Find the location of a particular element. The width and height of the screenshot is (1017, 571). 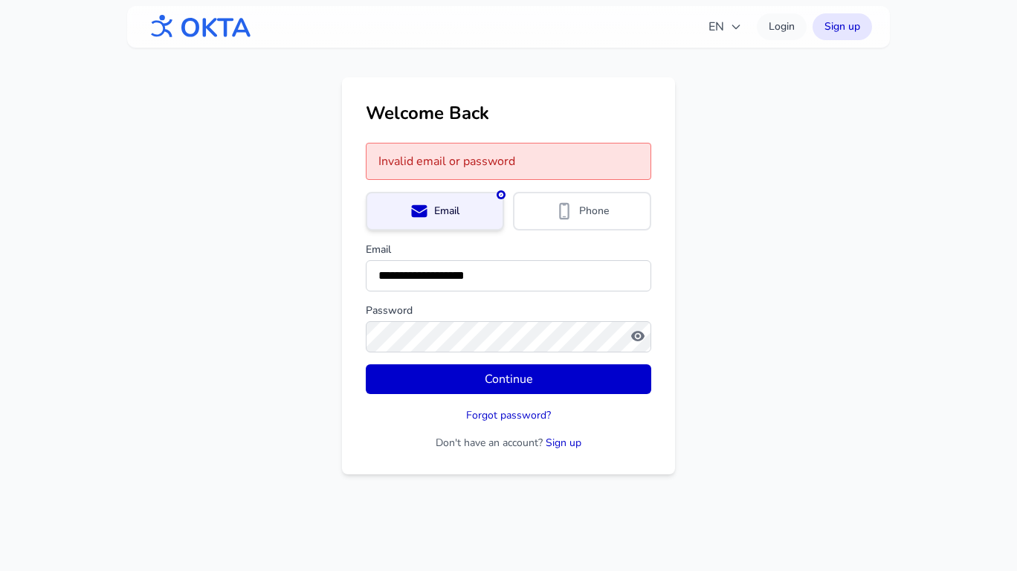

button: Forgot password? is located at coordinates (509, 416).